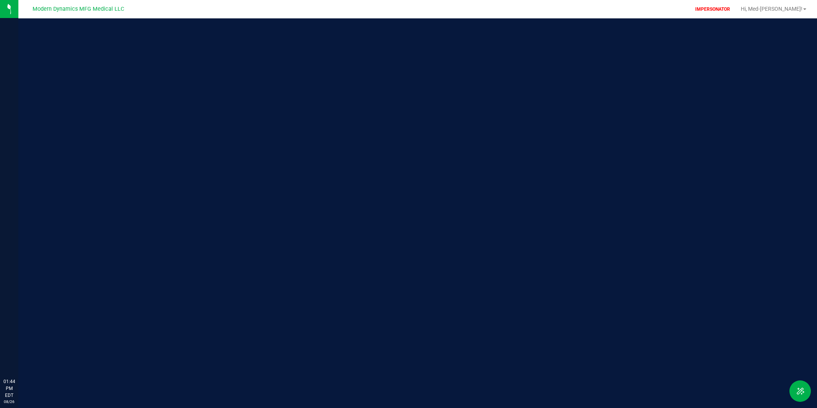 The height and width of the screenshot is (408, 817). Describe the element at coordinates (713, 9) in the screenshot. I see `p: IMPERSONATOR` at that location.